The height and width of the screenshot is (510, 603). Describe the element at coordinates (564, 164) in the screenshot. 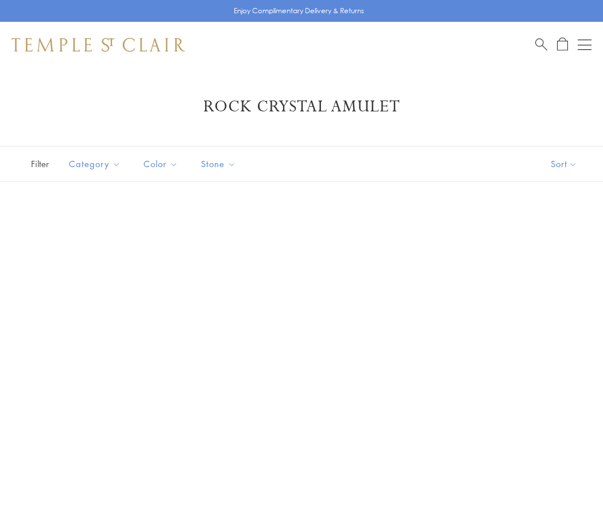

I see `button: Show sort by` at that location.